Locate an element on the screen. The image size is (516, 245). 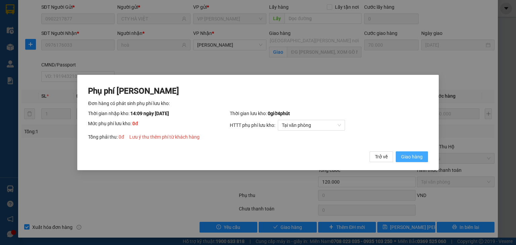
span: 0 giờ 4 phút is located at coordinates (279, 113).